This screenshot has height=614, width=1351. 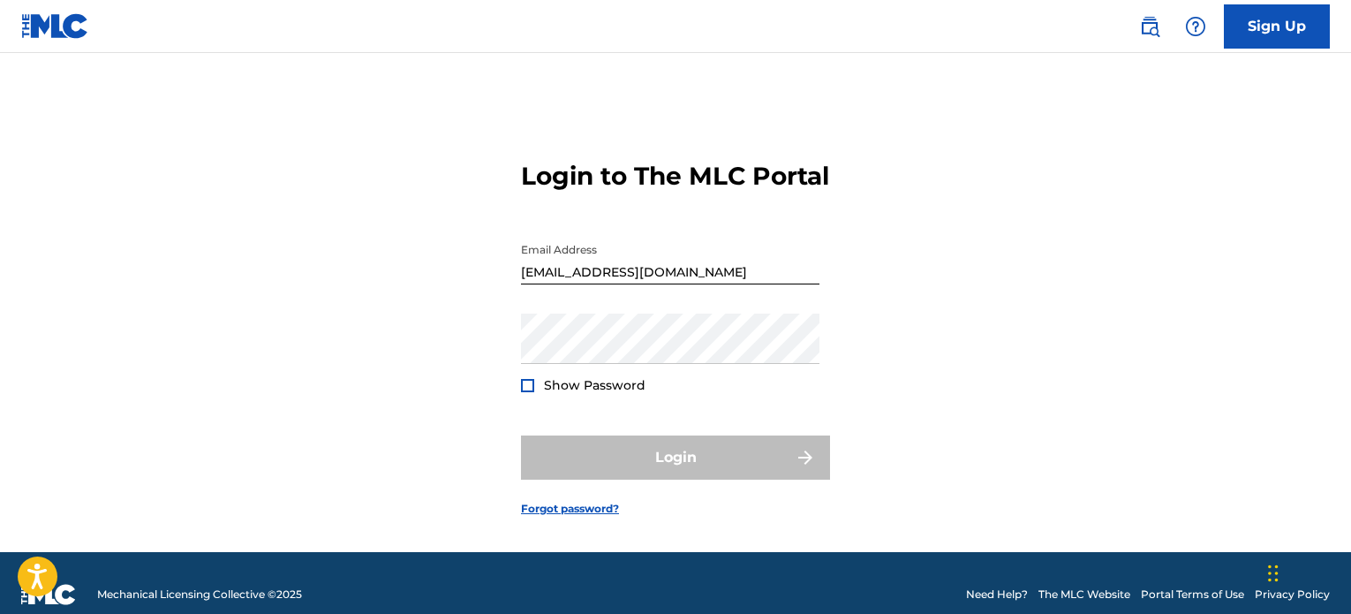 I want to click on span: Show Password, so click(x=594, y=385).